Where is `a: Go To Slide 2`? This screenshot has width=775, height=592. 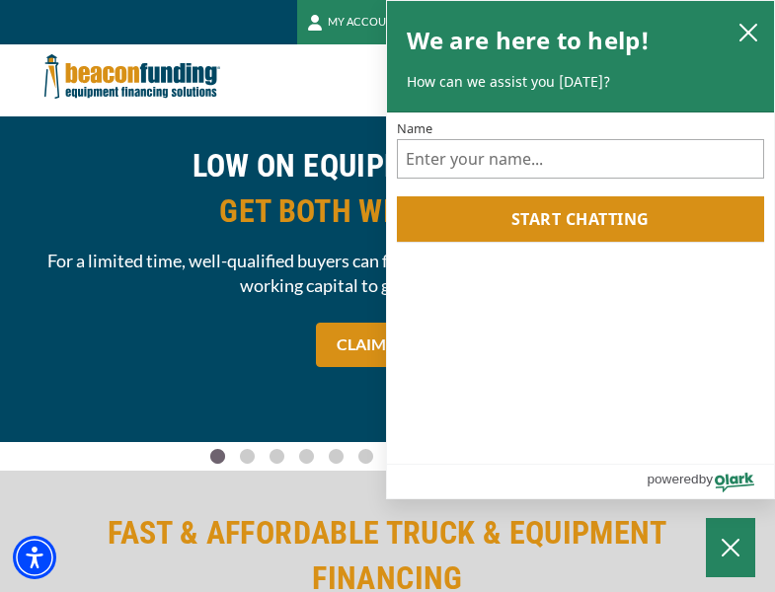 a: Go To Slide 2 is located at coordinates (276, 456).